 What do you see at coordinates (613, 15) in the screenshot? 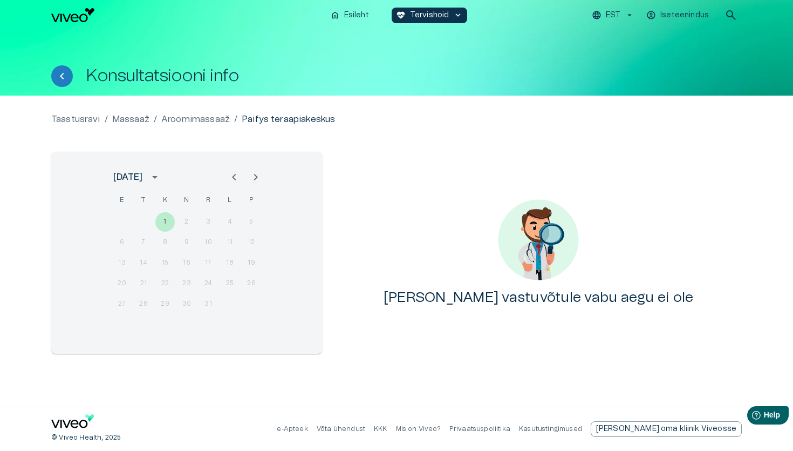
I see `p: EST` at bounding box center [613, 15].